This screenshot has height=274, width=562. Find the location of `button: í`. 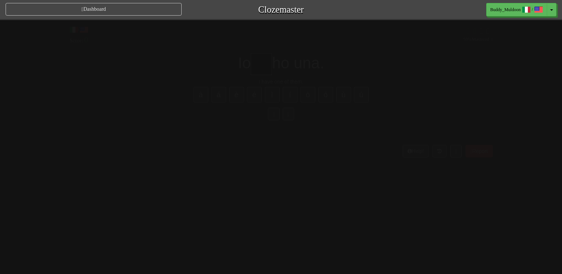

button: í is located at coordinates (290, 95).